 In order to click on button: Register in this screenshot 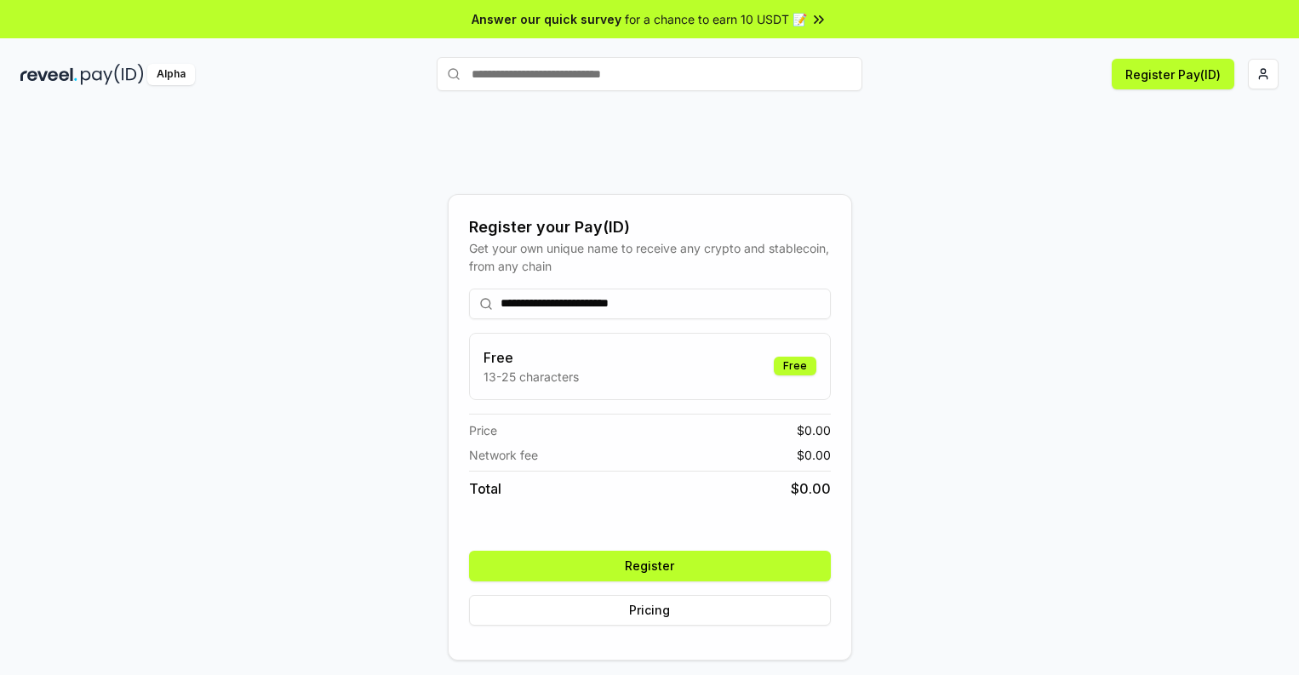, I will do `click(649, 566)`.